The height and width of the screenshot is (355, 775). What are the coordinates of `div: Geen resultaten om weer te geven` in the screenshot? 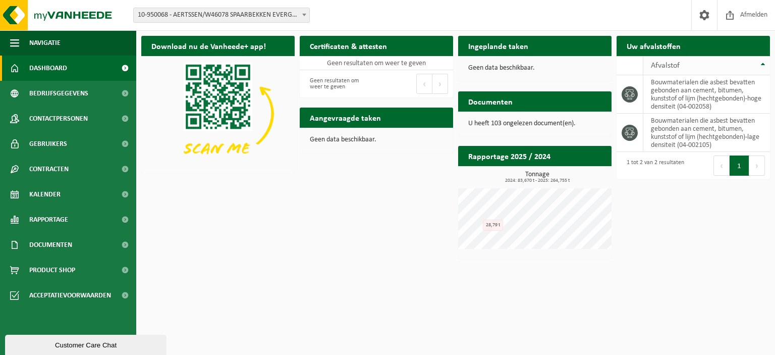 It's located at (338, 84).